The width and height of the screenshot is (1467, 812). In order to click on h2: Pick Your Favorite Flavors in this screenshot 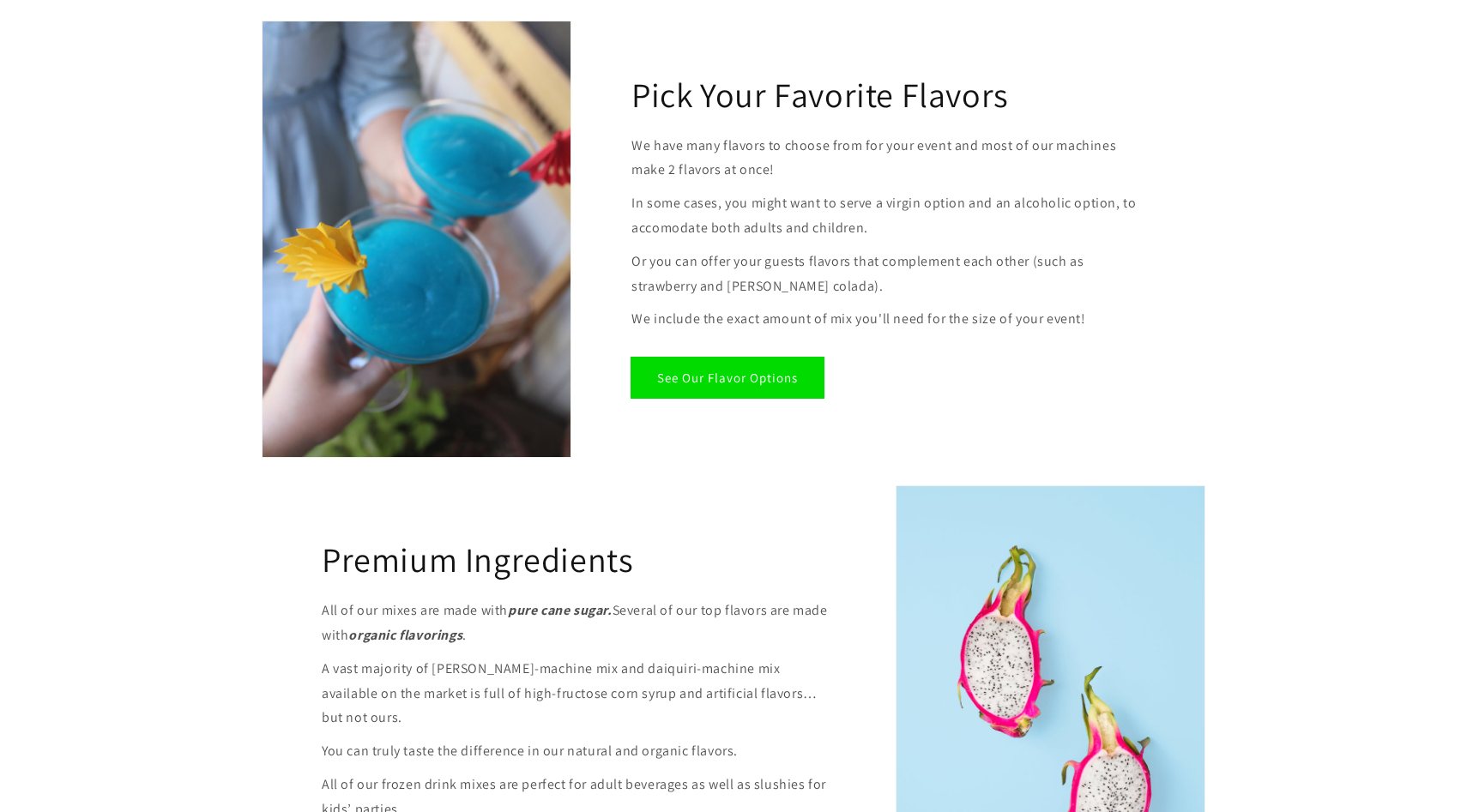, I will do `click(820, 94)`.